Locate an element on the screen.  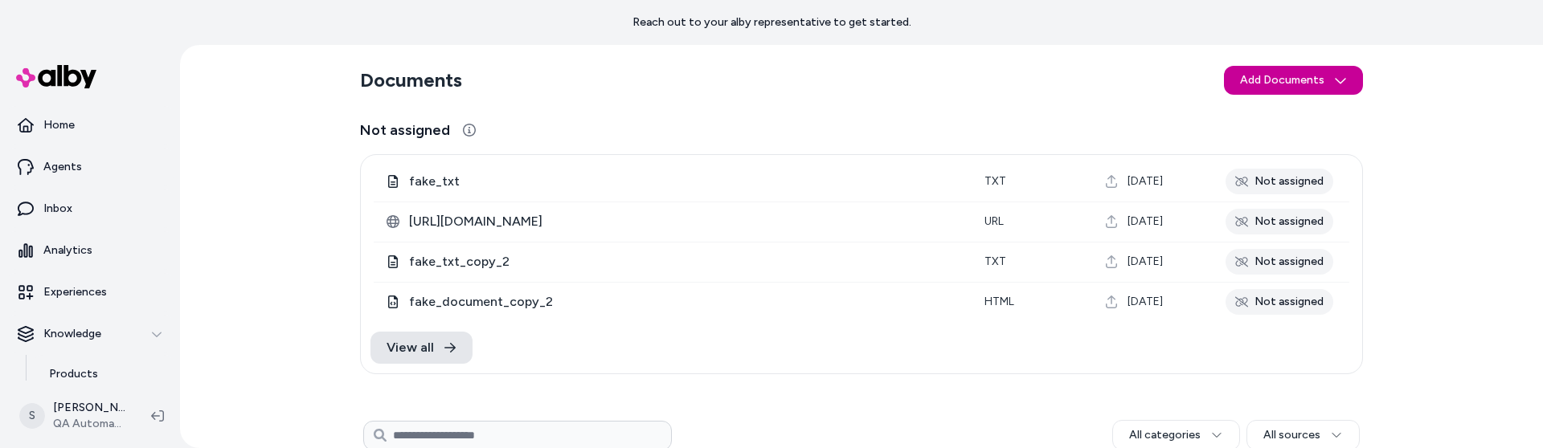
div: b0ecfedf-a885-5c12-a535-6928691bf541.html is located at coordinates (673, 222).